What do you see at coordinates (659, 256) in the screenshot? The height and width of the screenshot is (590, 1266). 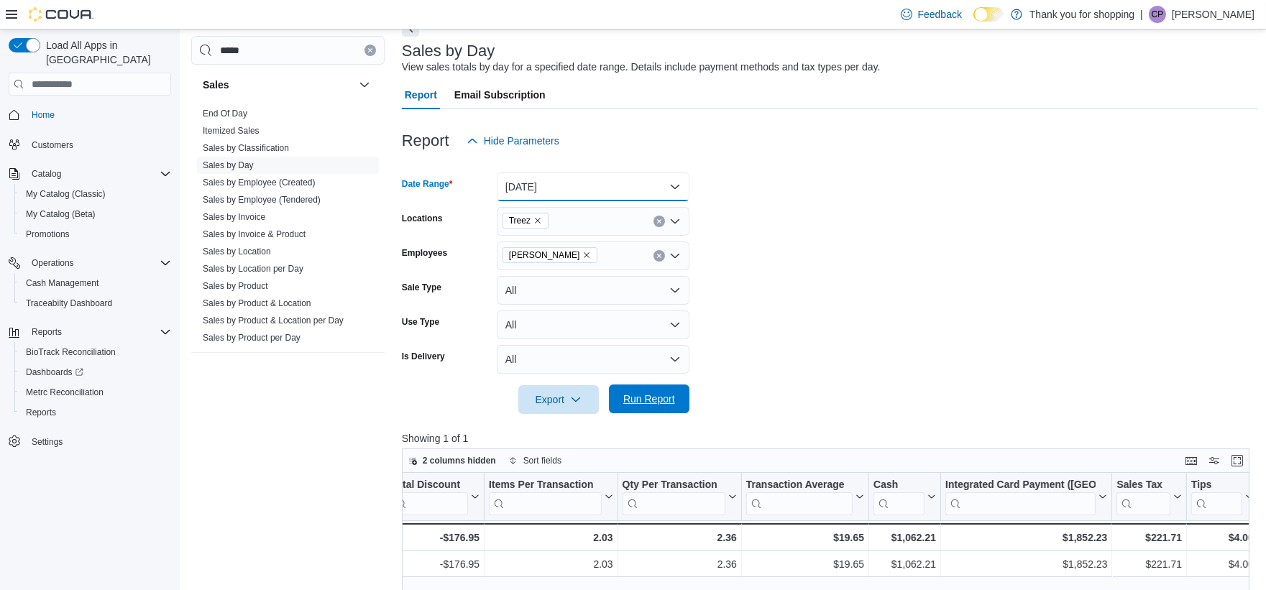 I see `button: Clear input` at bounding box center [659, 256].